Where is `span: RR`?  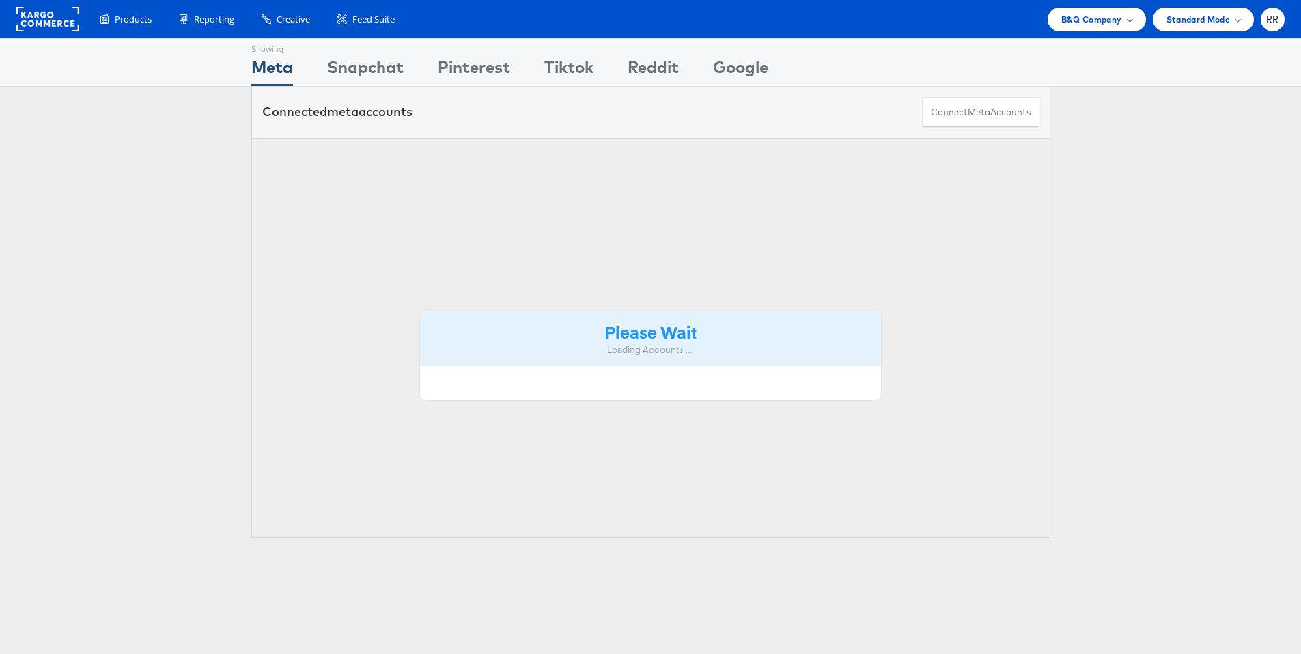
span: RR is located at coordinates (1273, 19).